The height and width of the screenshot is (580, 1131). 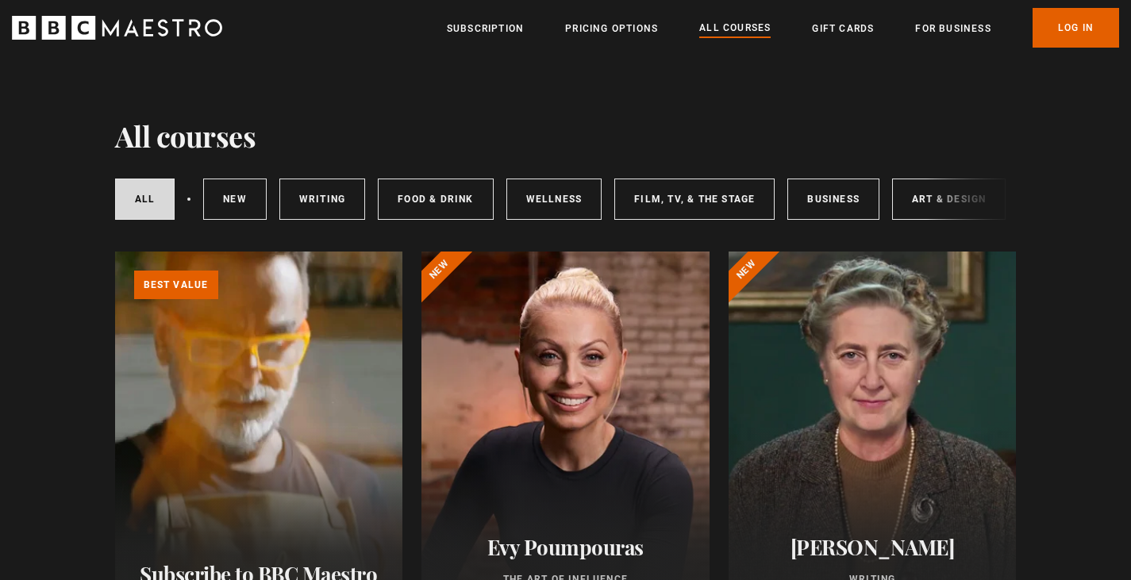 What do you see at coordinates (186, 136) in the screenshot?
I see `h1: All courses` at bounding box center [186, 136].